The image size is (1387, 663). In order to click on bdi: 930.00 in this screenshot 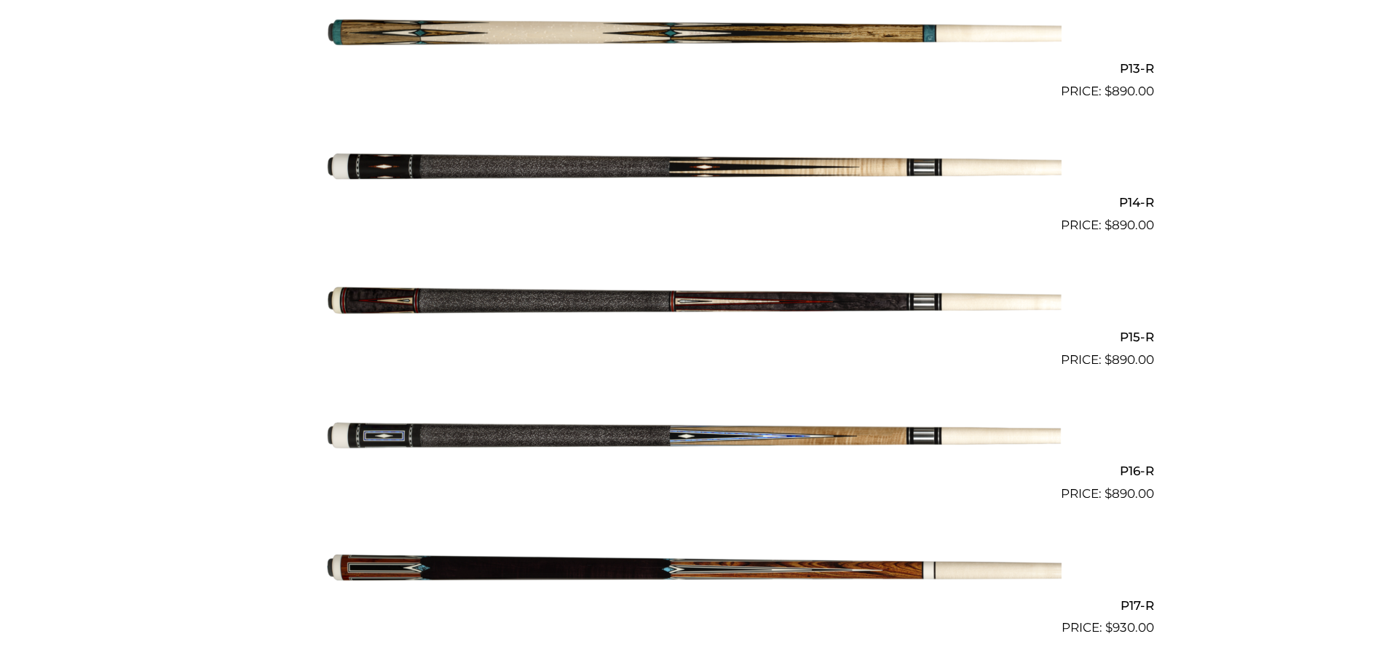, I will do `click(1129, 628)`.